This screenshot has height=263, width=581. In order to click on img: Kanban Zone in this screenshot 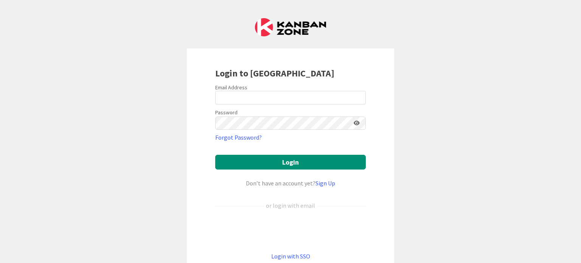, I will do `click(291, 27)`.